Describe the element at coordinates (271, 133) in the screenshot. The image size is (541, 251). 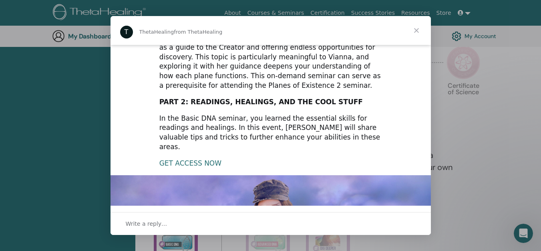
I see `div: In the Basic DNA seminar, you learned the essential skills for readings and healings. In this eve...` at that location.